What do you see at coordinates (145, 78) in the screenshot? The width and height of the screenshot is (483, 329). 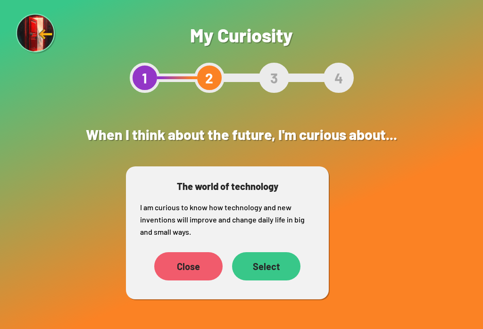 I see `div: 1` at bounding box center [145, 78].